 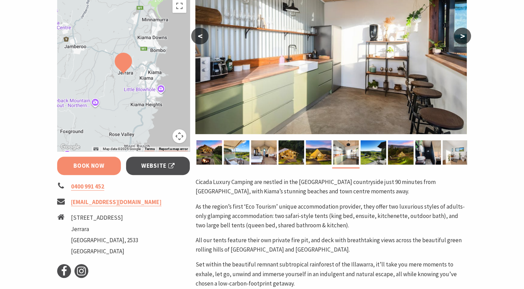 What do you see at coordinates (179, 136) in the screenshot?
I see `button: Map camera controls` at bounding box center [179, 136].